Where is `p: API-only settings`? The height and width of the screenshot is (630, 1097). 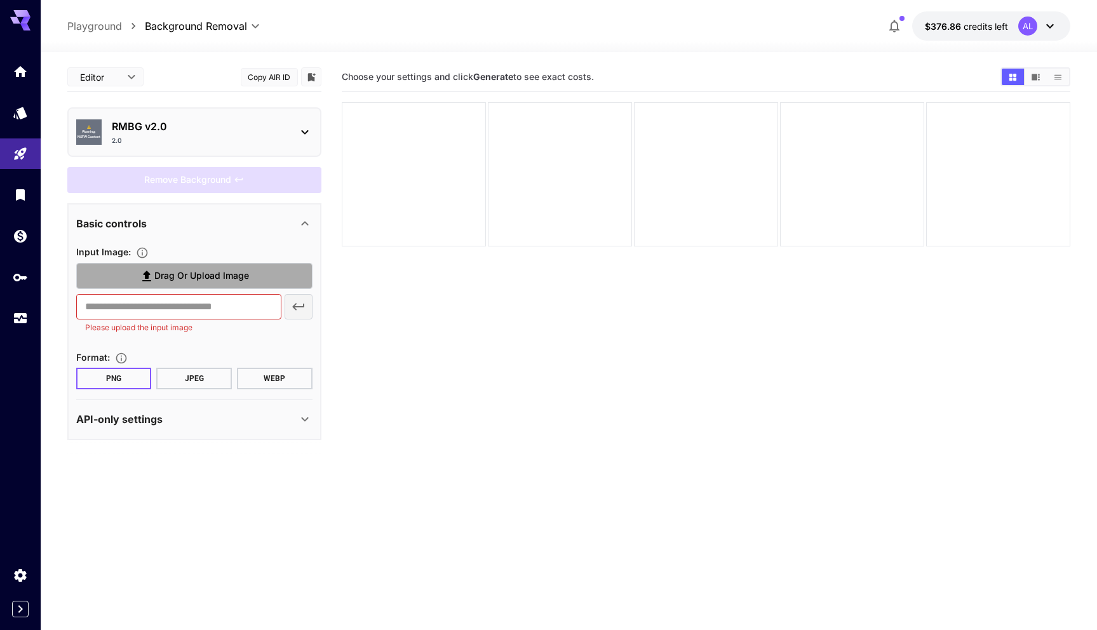
p: API-only settings is located at coordinates (119, 419).